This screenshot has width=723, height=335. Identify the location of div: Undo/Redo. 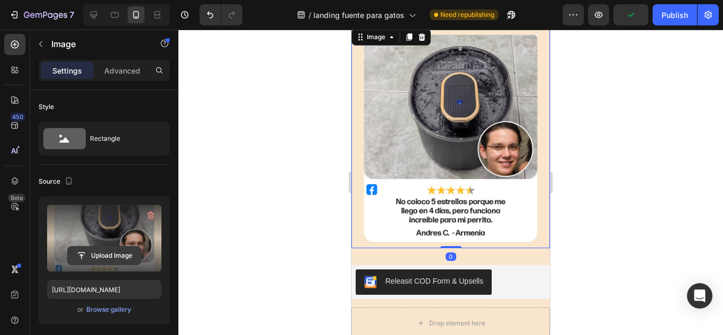
(221, 15).